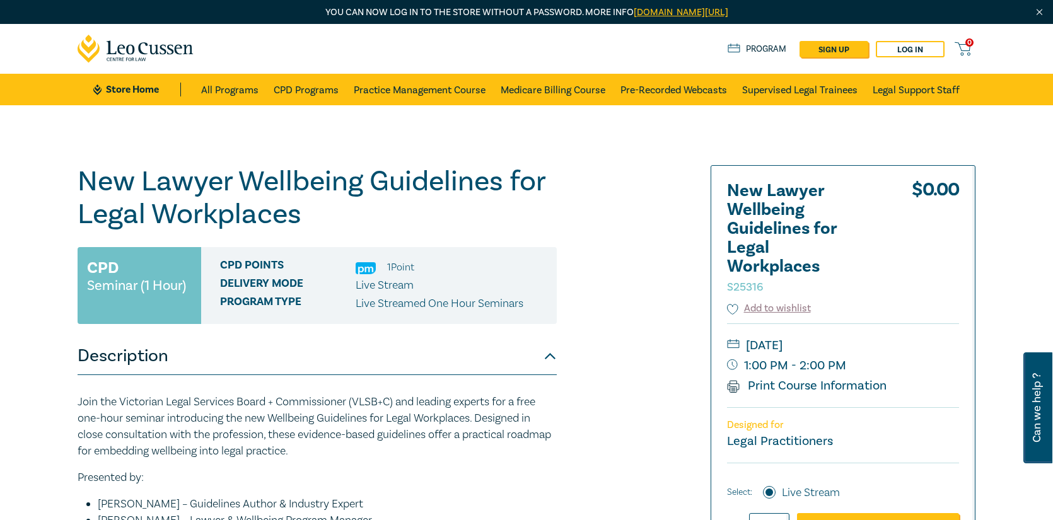  I want to click on a: Store Home, so click(137, 90).